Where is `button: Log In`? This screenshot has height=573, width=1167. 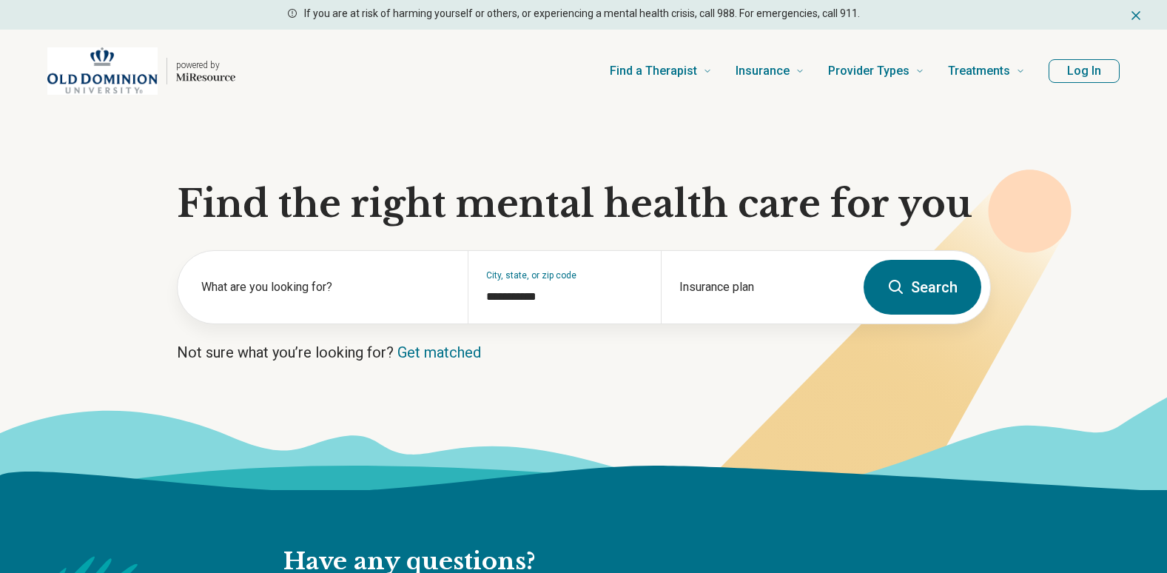
button: Log In is located at coordinates (1084, 71).